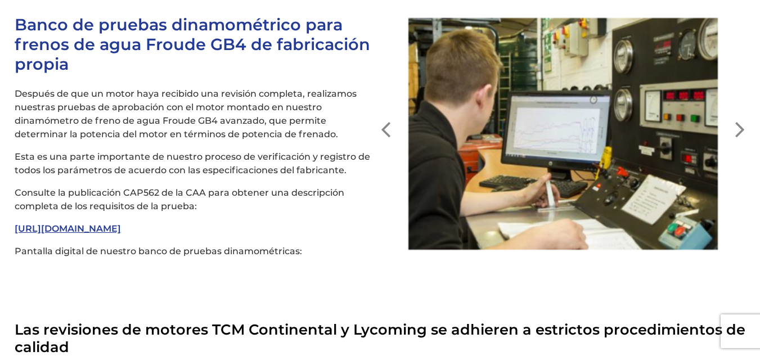  Describe the element at coordinates (192, 163) in the screenshot. I see `font: Esta es una parte importante de nuestro proceso de verificación y registro de todos los parámetro...` at that location.